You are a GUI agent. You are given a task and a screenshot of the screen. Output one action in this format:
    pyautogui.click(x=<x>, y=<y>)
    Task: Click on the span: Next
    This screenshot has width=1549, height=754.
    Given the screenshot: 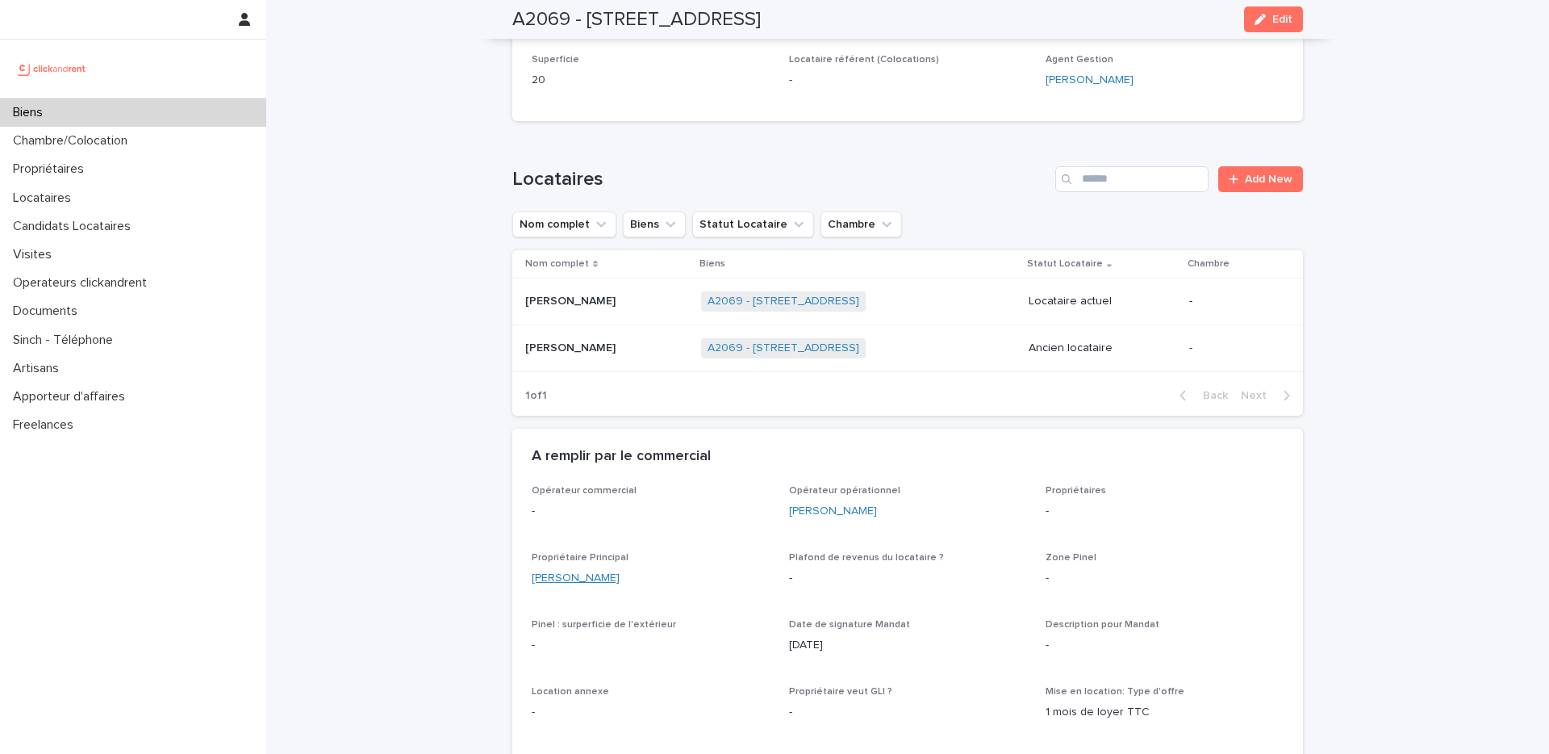 What is the action you would take?
    pyautogui.click(x=1259, y=395)
    